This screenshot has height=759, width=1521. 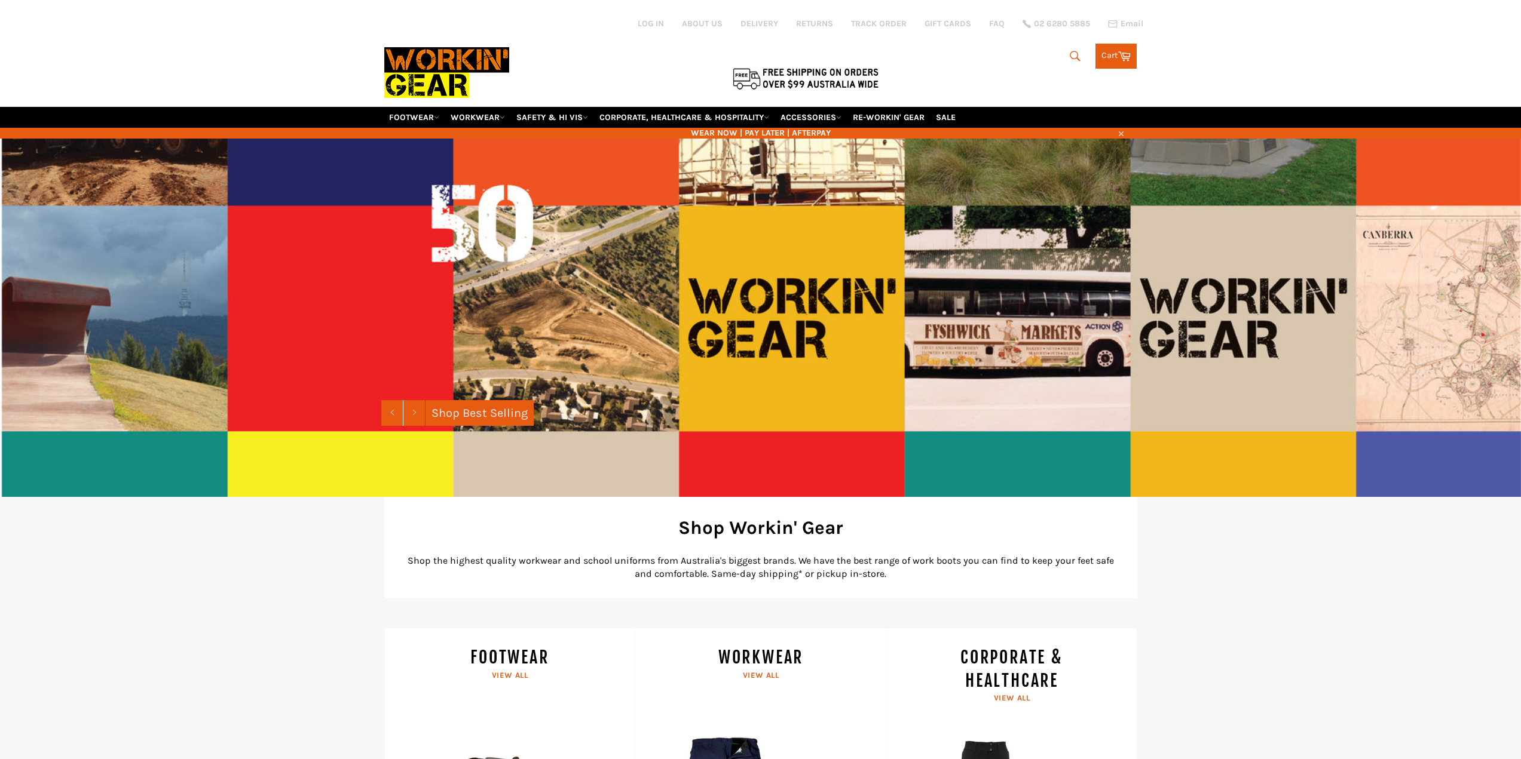 What do you see at coordinates (811, 117) in the screenshot?
I see `a: ACCESSORIES` at bounding box center [811, 117].